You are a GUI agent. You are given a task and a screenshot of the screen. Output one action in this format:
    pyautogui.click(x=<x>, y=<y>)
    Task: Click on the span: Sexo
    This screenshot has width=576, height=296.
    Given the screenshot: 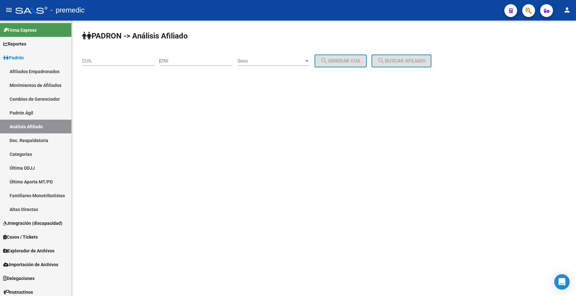 What is the action you would take?
    pyautogui.click(x=271, y=61)
    